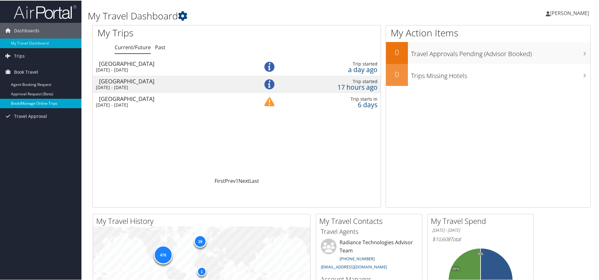 The image size is (599, 280). Describe the element at coordinates (45, 11) in the screenshot. I see `img: airportal-logo.png` at that location.